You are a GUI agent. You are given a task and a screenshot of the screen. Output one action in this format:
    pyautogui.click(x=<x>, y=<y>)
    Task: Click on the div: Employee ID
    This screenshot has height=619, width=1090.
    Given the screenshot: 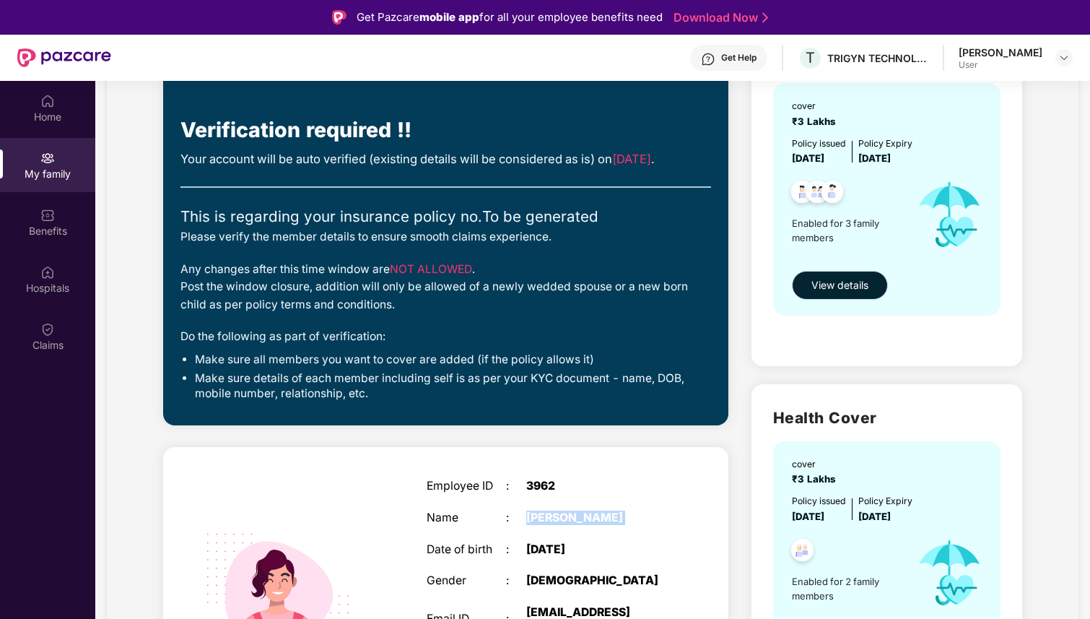 What is the action you would take?
    pyautogui.click(x=466, y=486)
    